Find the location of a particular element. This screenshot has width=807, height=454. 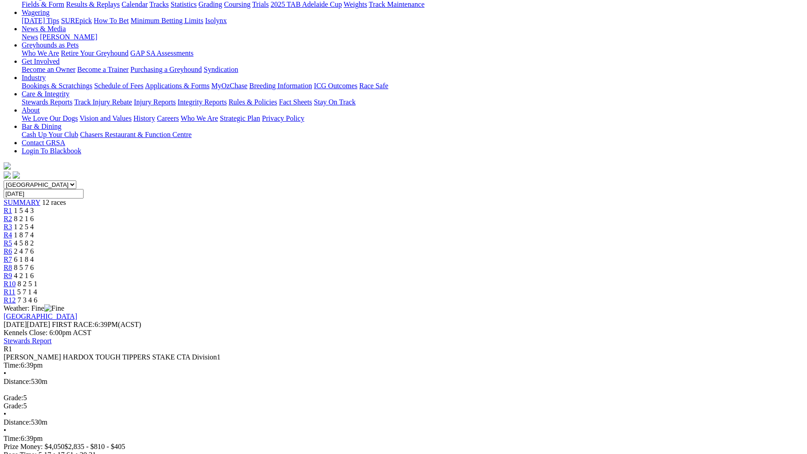

span: R4 is located at coordinates (8, 234).